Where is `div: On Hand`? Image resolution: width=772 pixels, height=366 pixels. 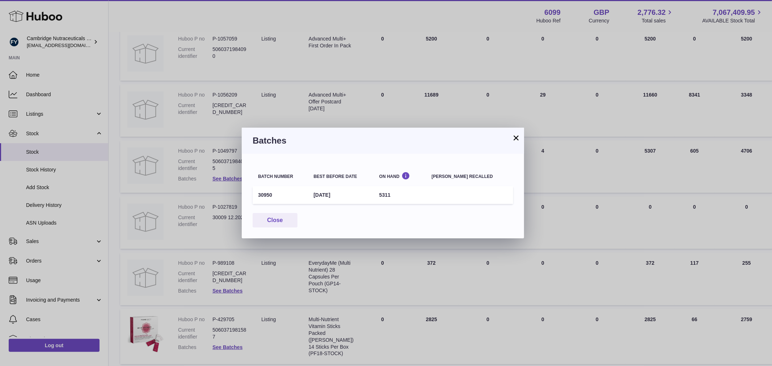 div: On Hand is located at coordinates (400, 175).